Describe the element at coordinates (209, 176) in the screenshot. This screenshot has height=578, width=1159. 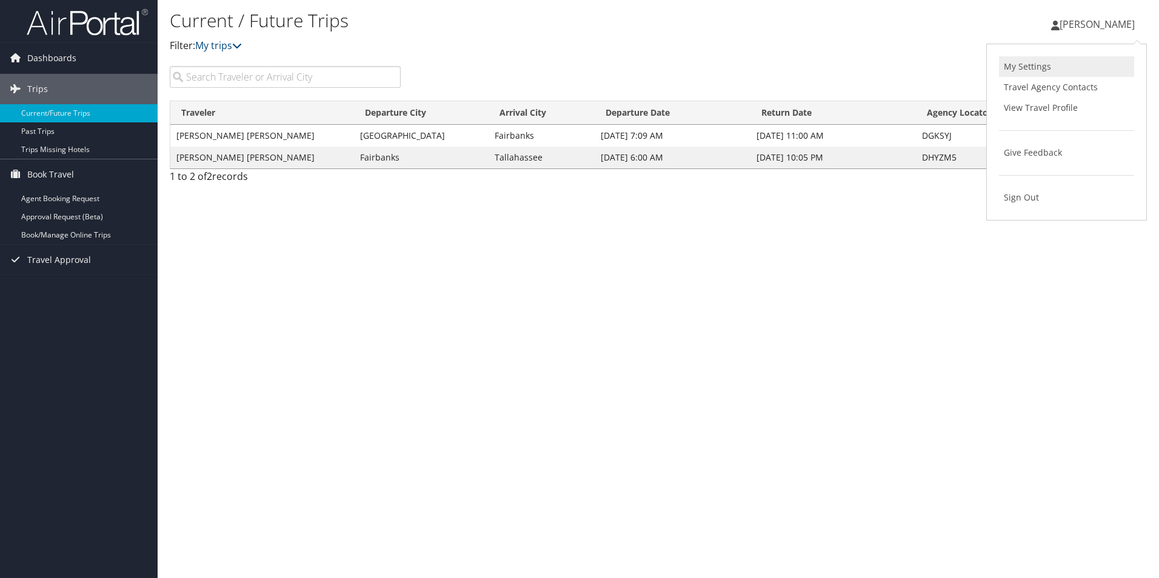
I see `span: 2` at that location.